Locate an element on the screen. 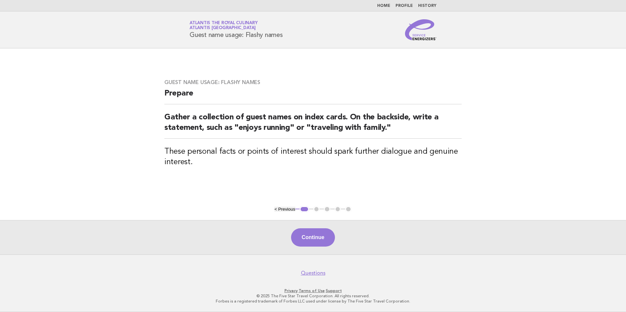 The image size is (626, 312). h2: Prepare is located at coordinates (313, 96).